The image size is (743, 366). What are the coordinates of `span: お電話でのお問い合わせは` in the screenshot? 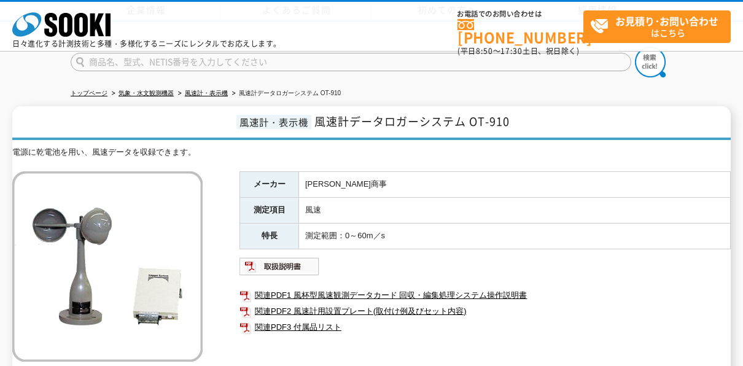 It's located at (520, 14).